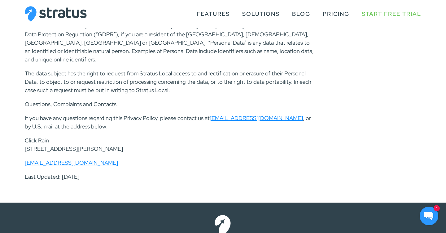  Describe the element at coordinates (170, 81) in the screenshot. I see `p: The data subject has the right to request from Stratus Local access to and rectification or erasu...` at that location.